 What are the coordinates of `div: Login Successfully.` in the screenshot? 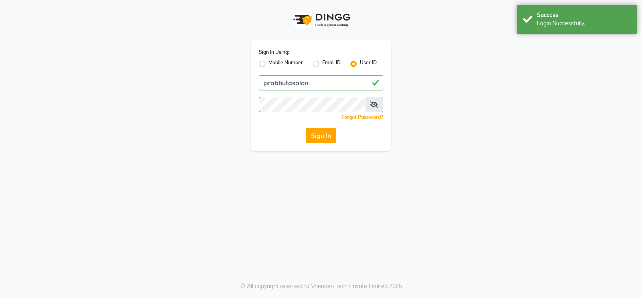 It's located at (584, 23).